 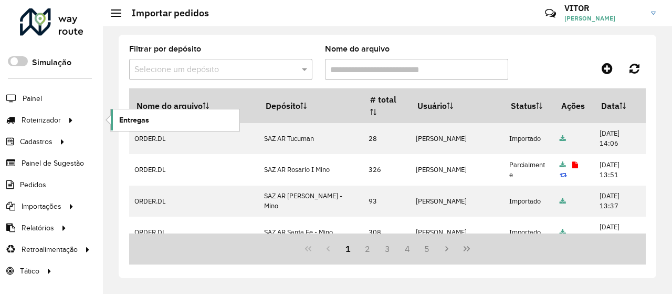 I want to click on span: Retroalimentação, so click(x=49, y=249).